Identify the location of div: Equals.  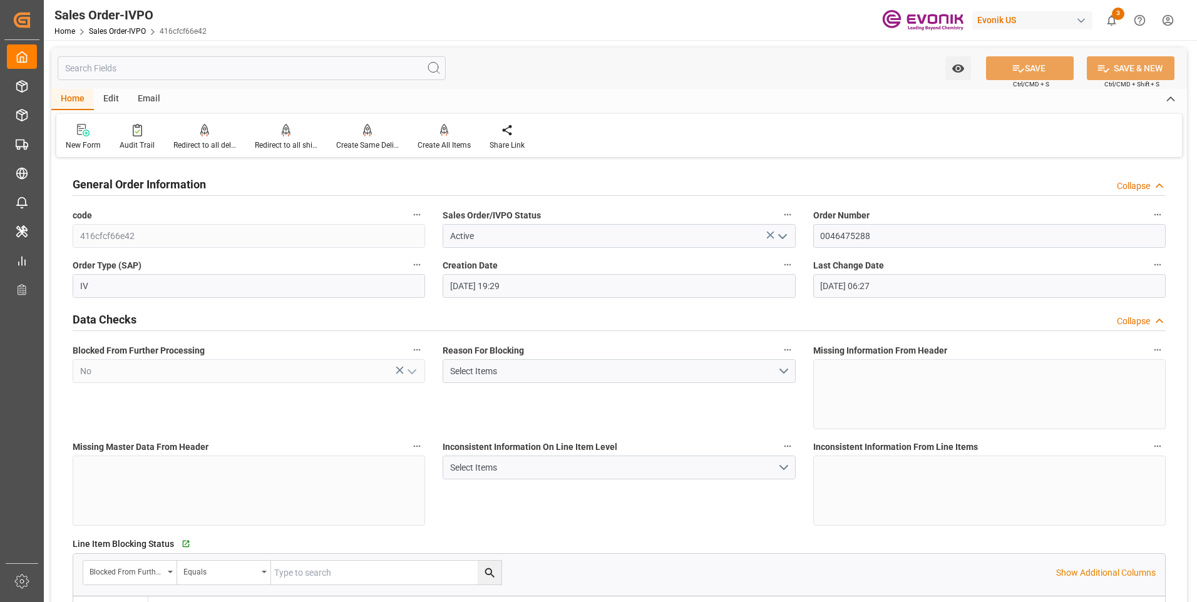
(220, 570).